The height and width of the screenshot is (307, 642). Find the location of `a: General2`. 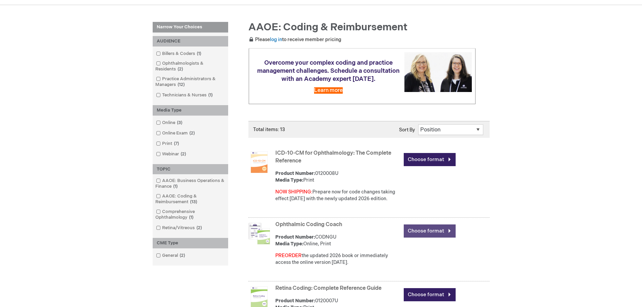

a: General2 is located at coordinates (171, 255).